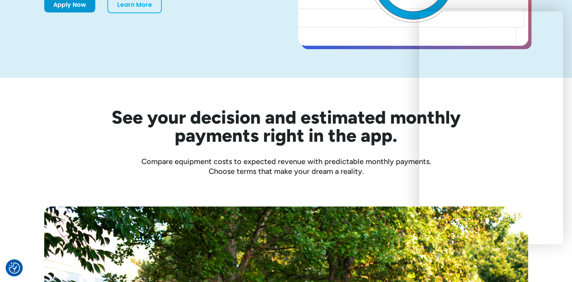 Image resolution: width=572 pixels, height=282 pixels. Describe the element at coordinates (286, 166) in the screenshot. I see `div: Compare equipment costs to expected revenue with predictable monthly payments. Choose terms that ...` at that location.